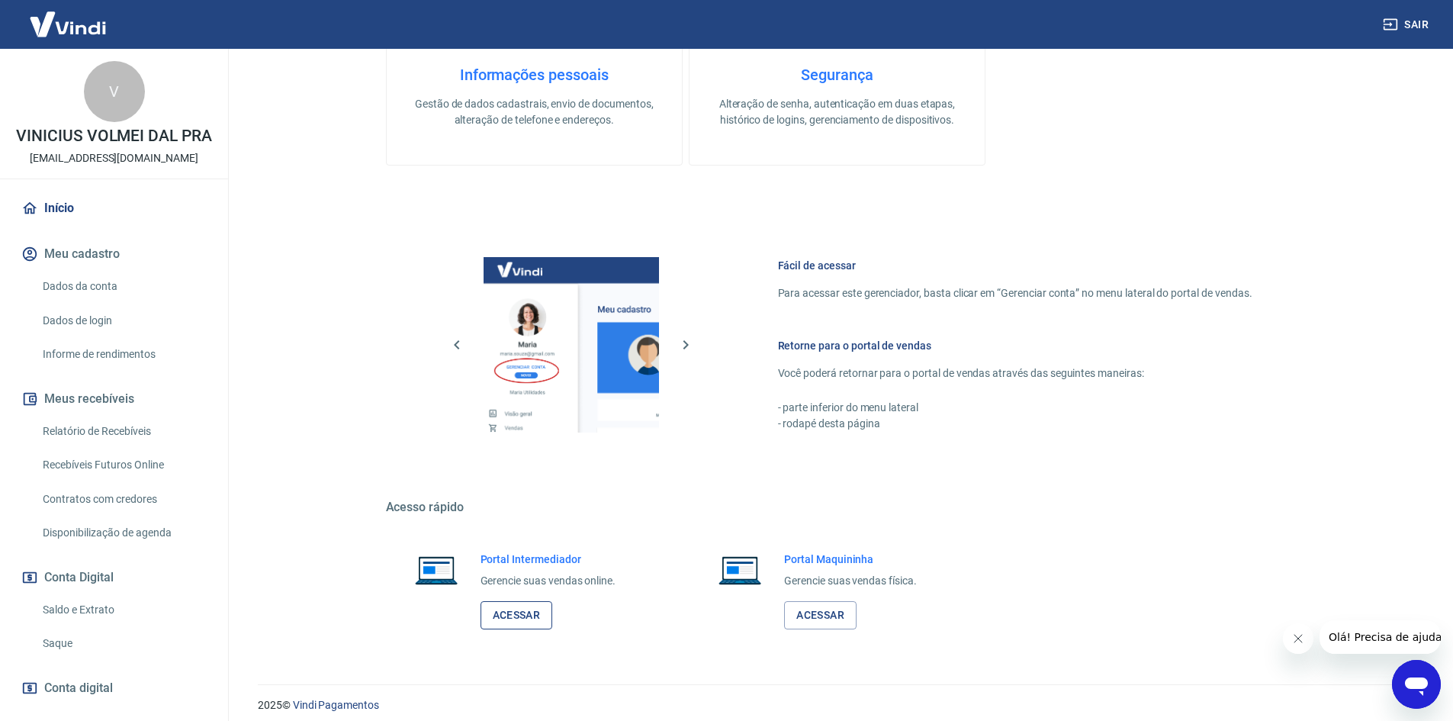  I want to click on div: V, so click(114, 92).